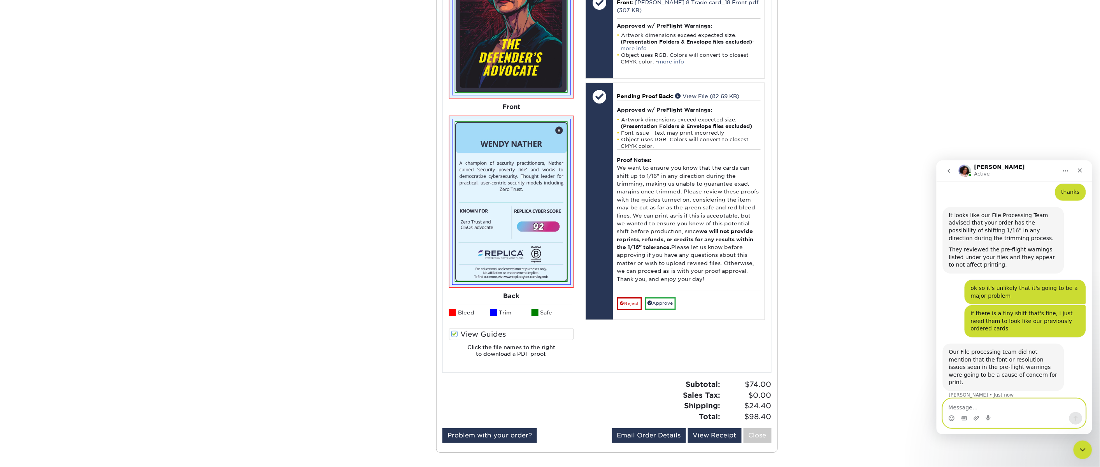 The width and height of the screenshot is (1100, 467). I want to click on button: go back, so click(12, 11).